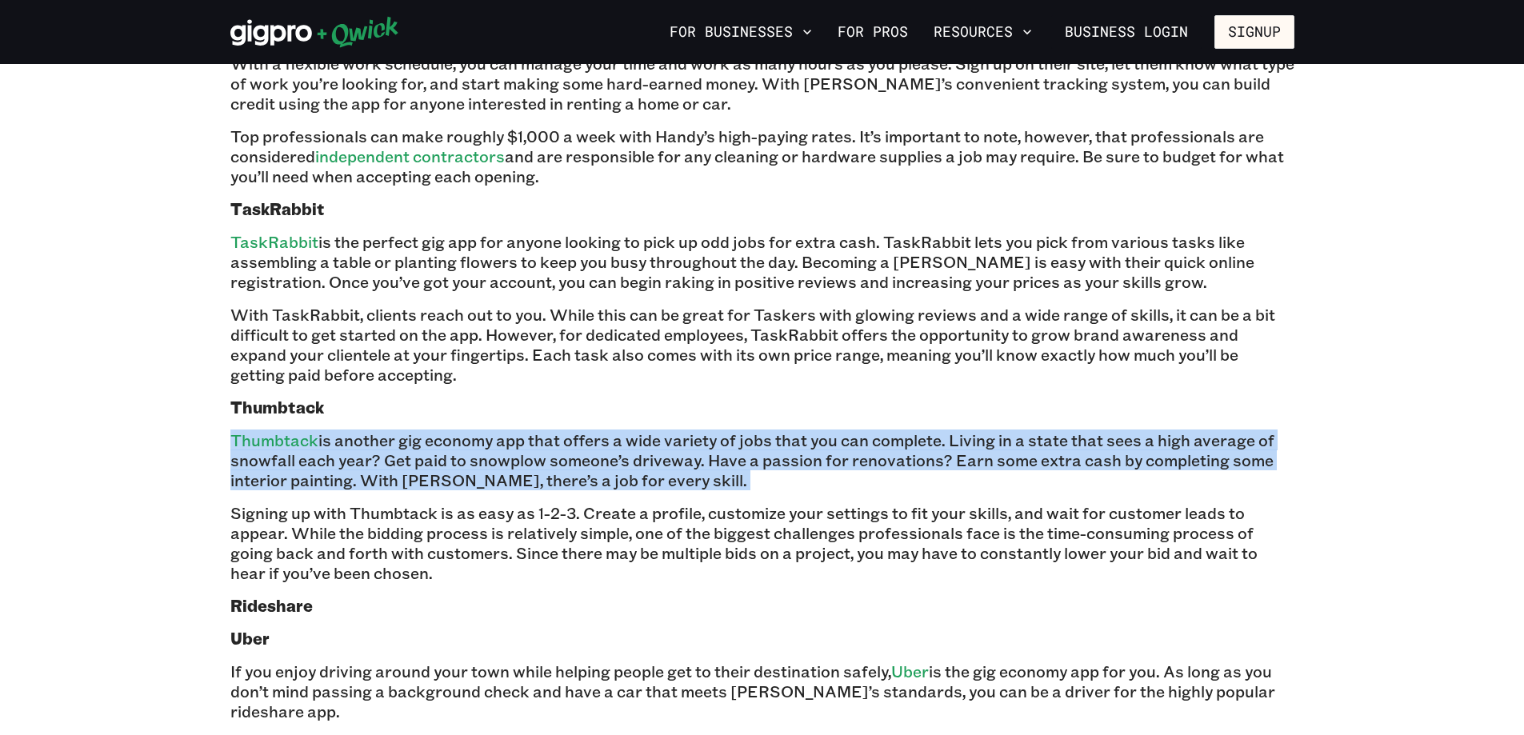  I want to click on p: If you enjoy driving around your town while helping people get to their destination safely, is th..., so click(762, 691).